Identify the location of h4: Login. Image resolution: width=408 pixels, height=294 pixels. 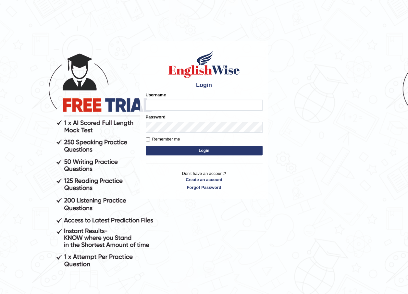
(204, 85).